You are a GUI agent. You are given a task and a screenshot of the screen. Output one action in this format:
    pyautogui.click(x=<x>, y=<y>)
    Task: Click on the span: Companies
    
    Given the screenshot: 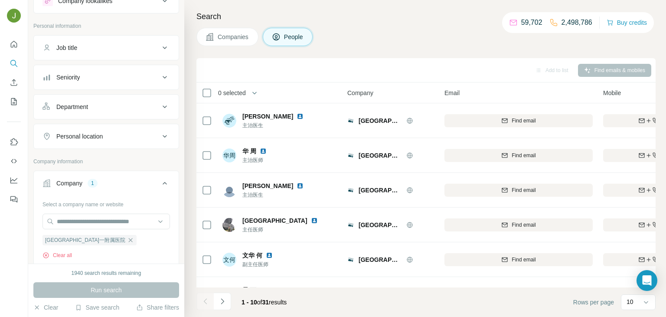 What is the action you would take?
    pyautogui.click(x=233, y=37)
    